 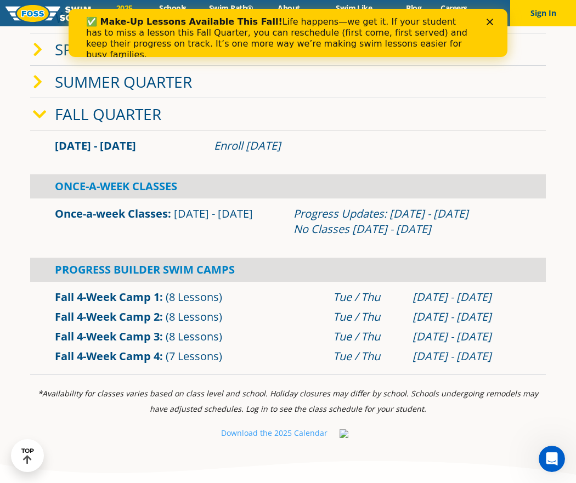 What do you see at coordinates (107, 356) in the screenshot?
I see `a: Fall 4-Week Camp 4` at bounding box center [107, 356].